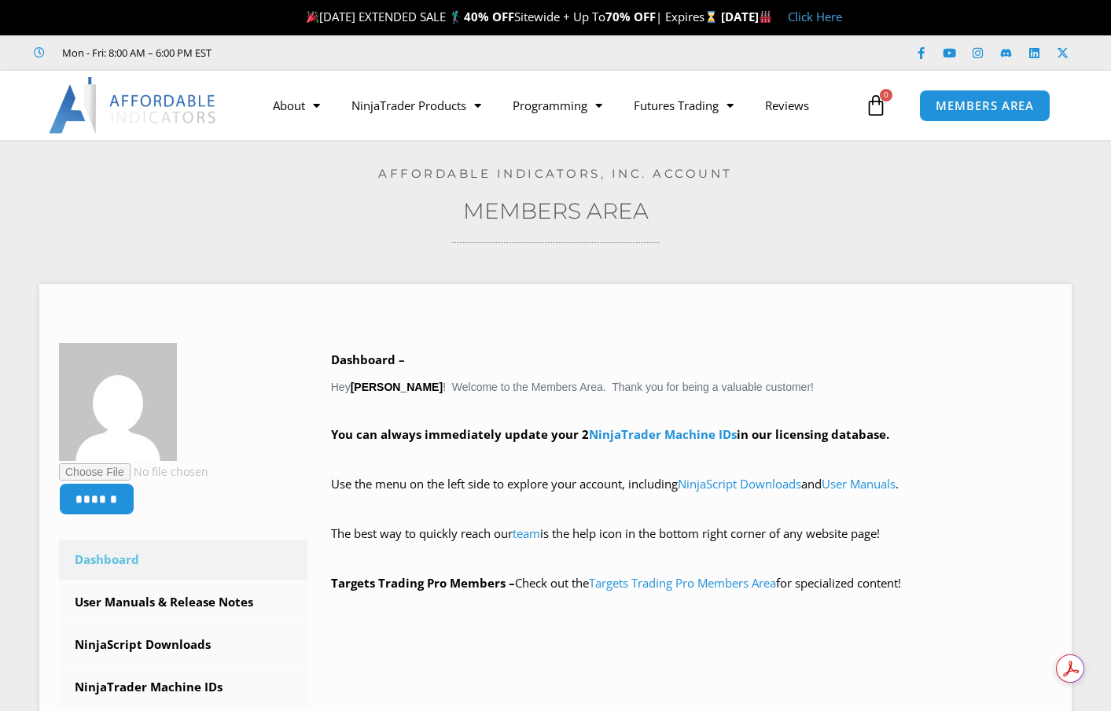 The width and height of the screenshot is (1111, 711). Describe the element at coordinates (610, 434) in the screenshot. I see `strong: You can always immediately update your 2 in our licensing database.` at that location.